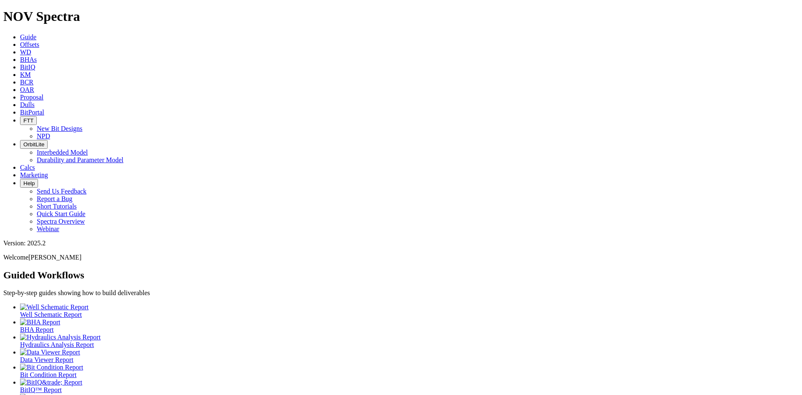  Describe the element at coordinates (28, 167) in the screenshot. I see `span: Calcs` at that location.